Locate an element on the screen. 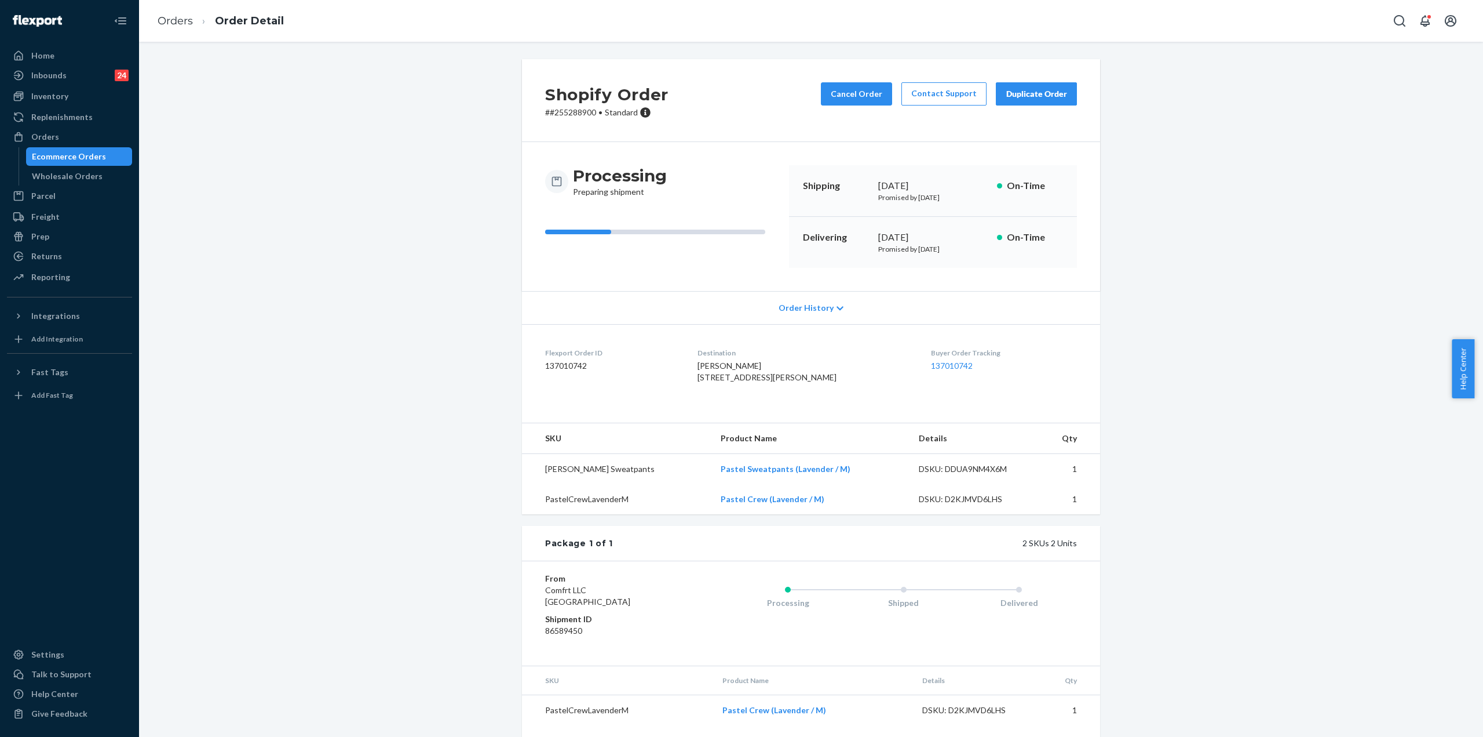 This screenshot has height=737, width=1483. span: Order History is located at coordinates (806, 308).